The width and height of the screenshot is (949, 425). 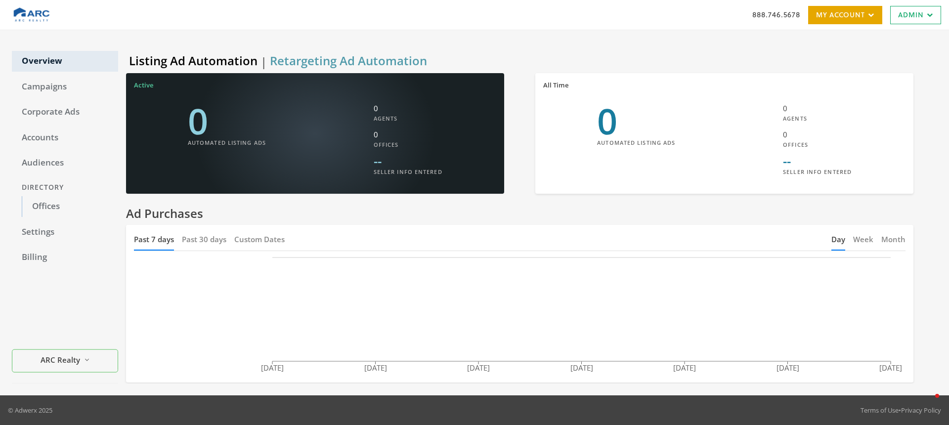 What do you see at coordinates (893, 239) in the screenshot?
I see `button: Month` at bounding box center [893, 239].